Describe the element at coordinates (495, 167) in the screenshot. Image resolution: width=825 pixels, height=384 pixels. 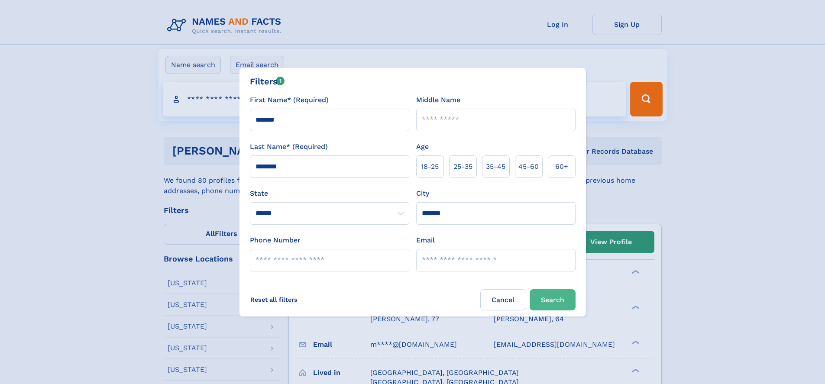
I see `span: 35‑45` at that location.